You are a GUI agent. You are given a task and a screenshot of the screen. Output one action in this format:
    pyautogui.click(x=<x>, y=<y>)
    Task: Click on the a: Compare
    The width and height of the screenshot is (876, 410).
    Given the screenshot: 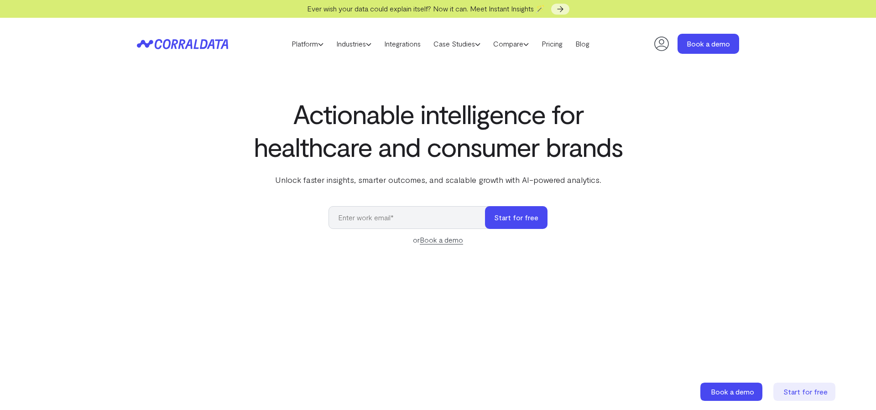 What is the action you would take?
    pyautogui.click(x=511, y=44)
    